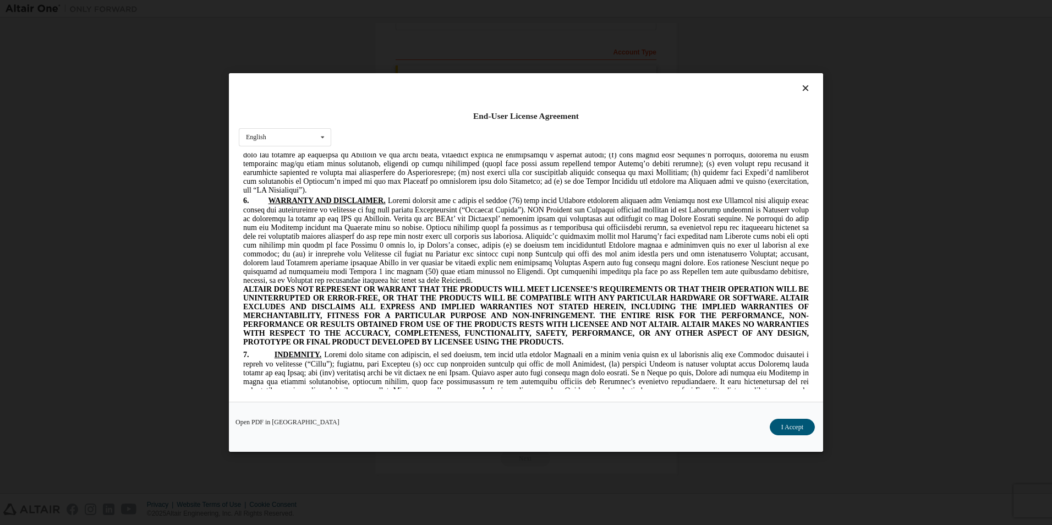 This screenshot has height=525, width=1052. I want to click on div: End-User License Agreement, so click(526, 116).